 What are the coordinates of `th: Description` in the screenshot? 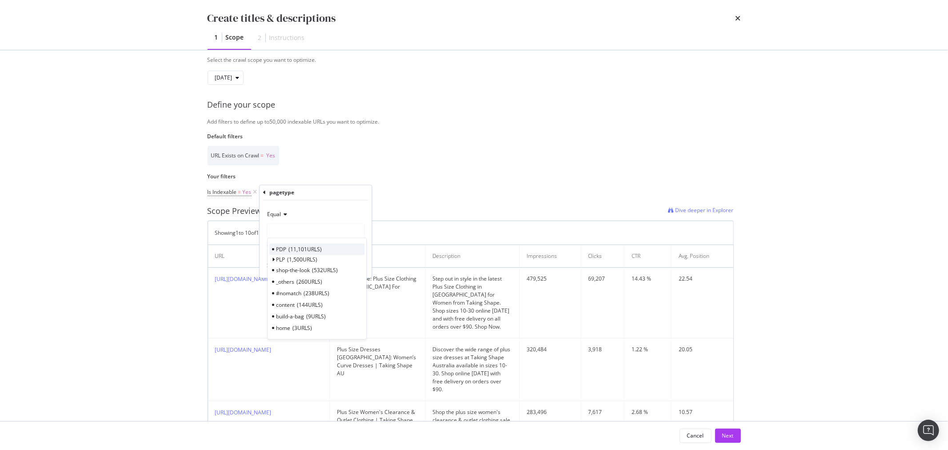 It's located at (472, 256).